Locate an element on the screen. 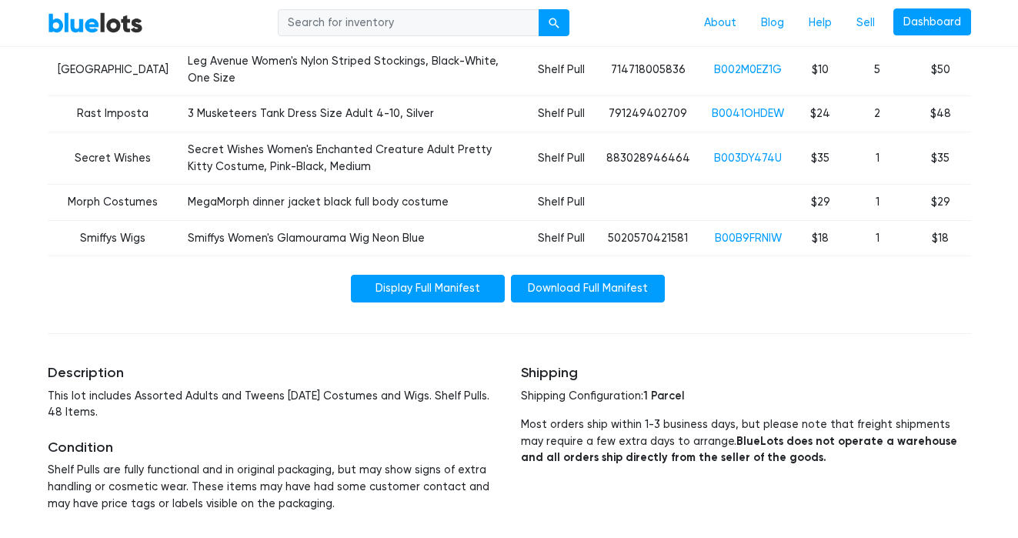 The width and height of the screenshot is (1018, 538). td: 2 is located at coordinates (877, 114).